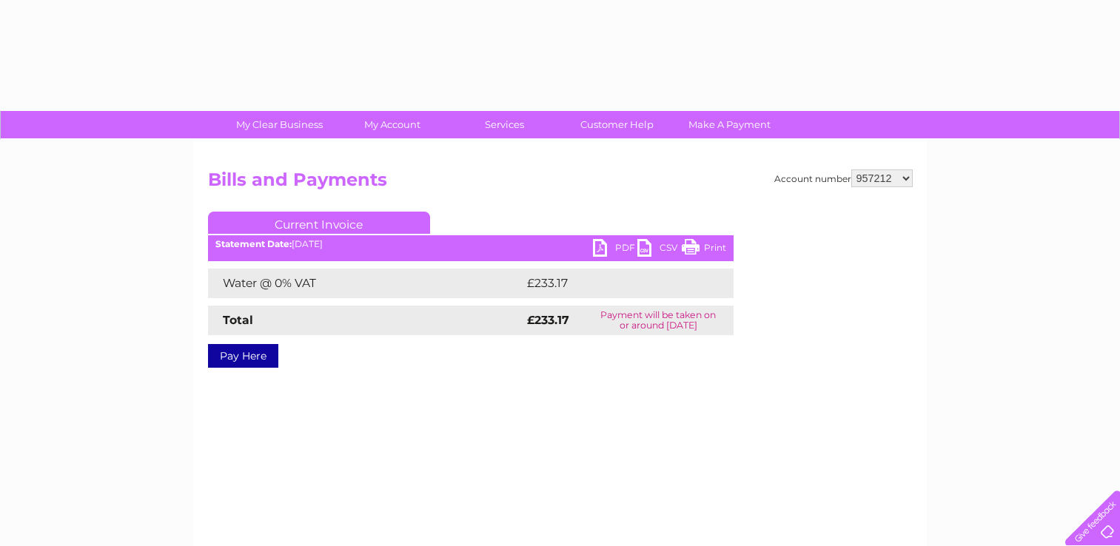 Image resolution: width=1120 pixels, height=546 pixels. I want to click on a: My Clear Business, so click(279, 124).